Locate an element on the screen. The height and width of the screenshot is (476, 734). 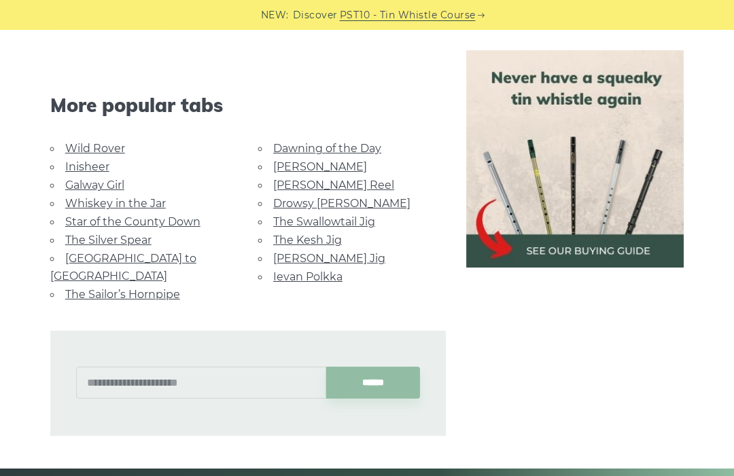
a: The Sailor’s Hornpipe is located at coordinates (122, 294).